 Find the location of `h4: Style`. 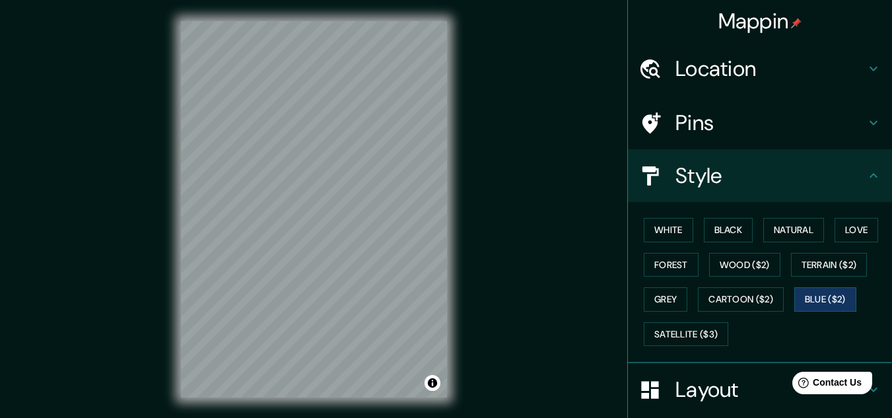

h4: Style is located at coordinates (771, 176).